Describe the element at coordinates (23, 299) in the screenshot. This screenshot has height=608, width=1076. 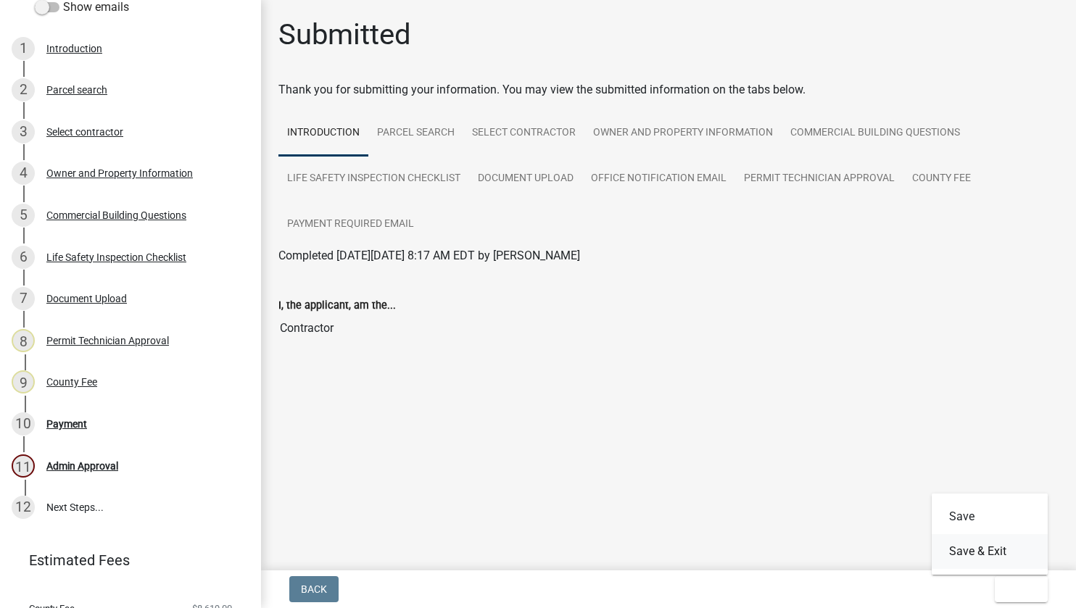
I see `div: 7` at that location.